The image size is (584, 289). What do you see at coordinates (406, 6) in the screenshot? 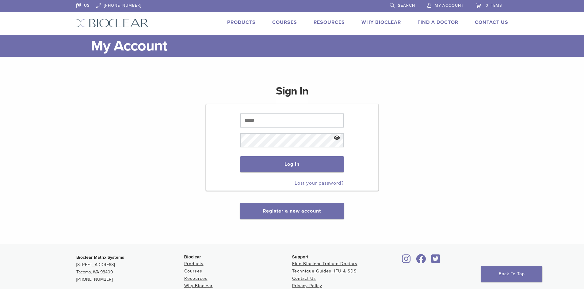
I see `span: Search` at bounding box center [406, 6].